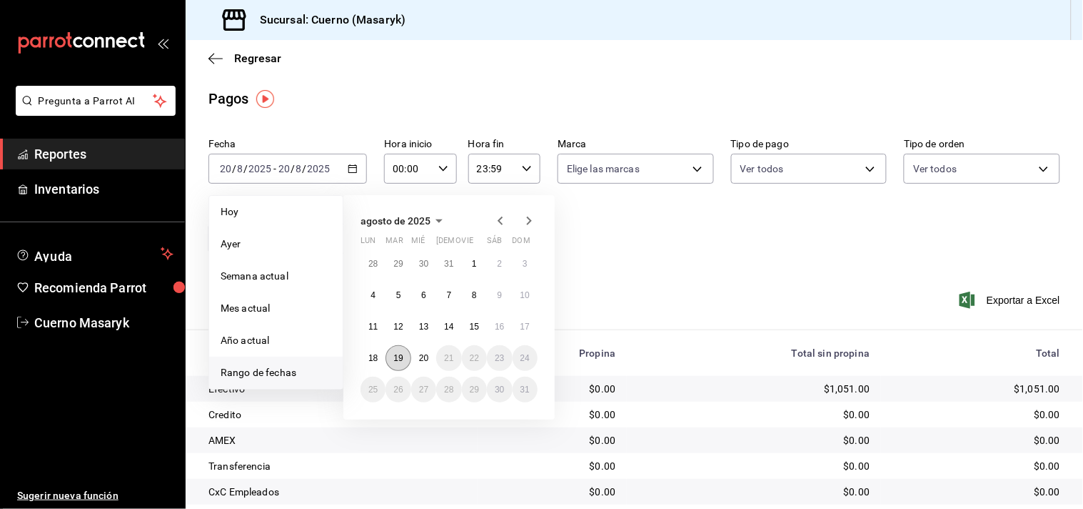  I want to click on button: agosto de 2025, so click(404, 221).